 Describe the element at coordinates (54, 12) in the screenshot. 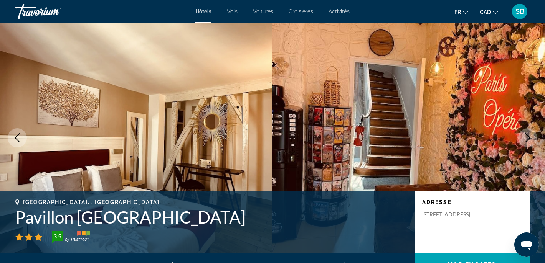

I see `a: Travorium` at that location.